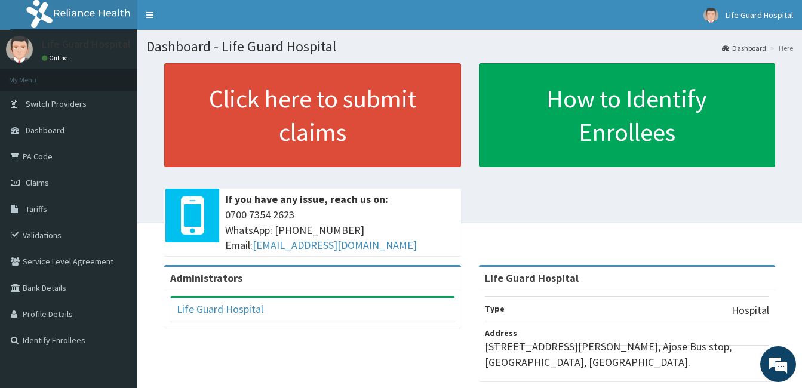 This screenshot has height=388, width=802. Describe the element at coordinates (56, 104) in the screenshot. I see `span: Switch Providers` at that location.